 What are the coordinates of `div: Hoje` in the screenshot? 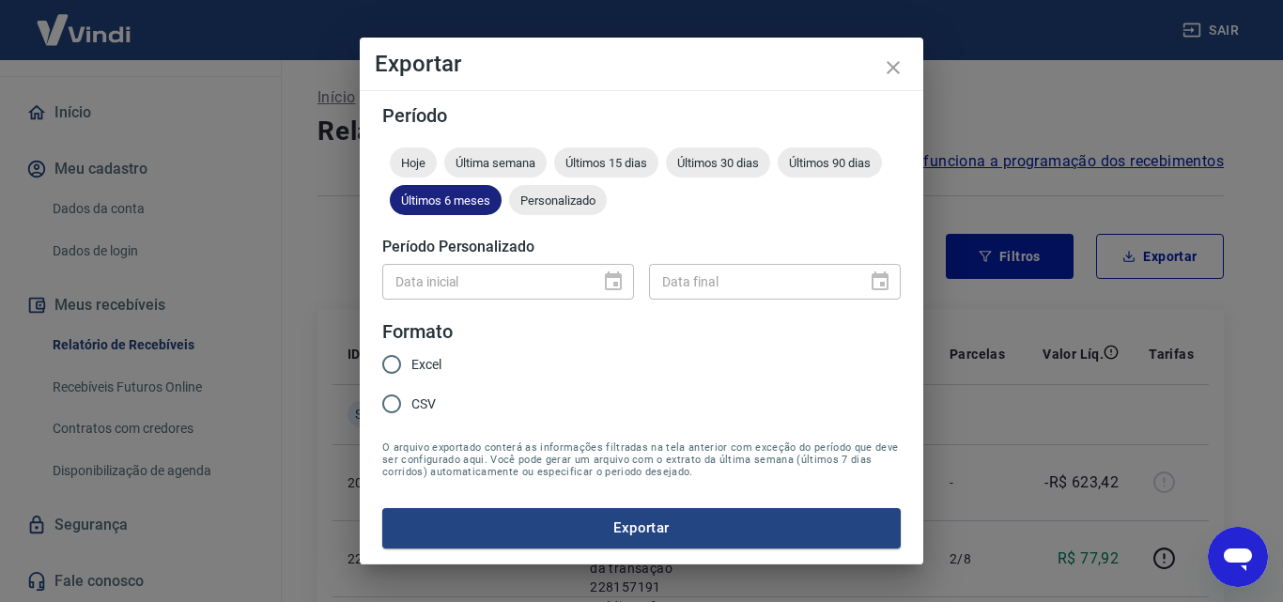 It's located at (413, 162).